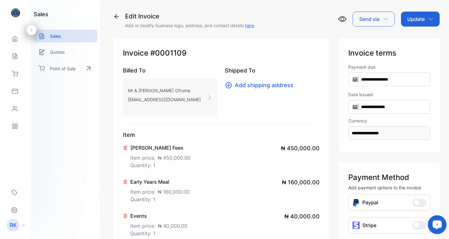  I want to click on p: Paypal, so click(370, 202).